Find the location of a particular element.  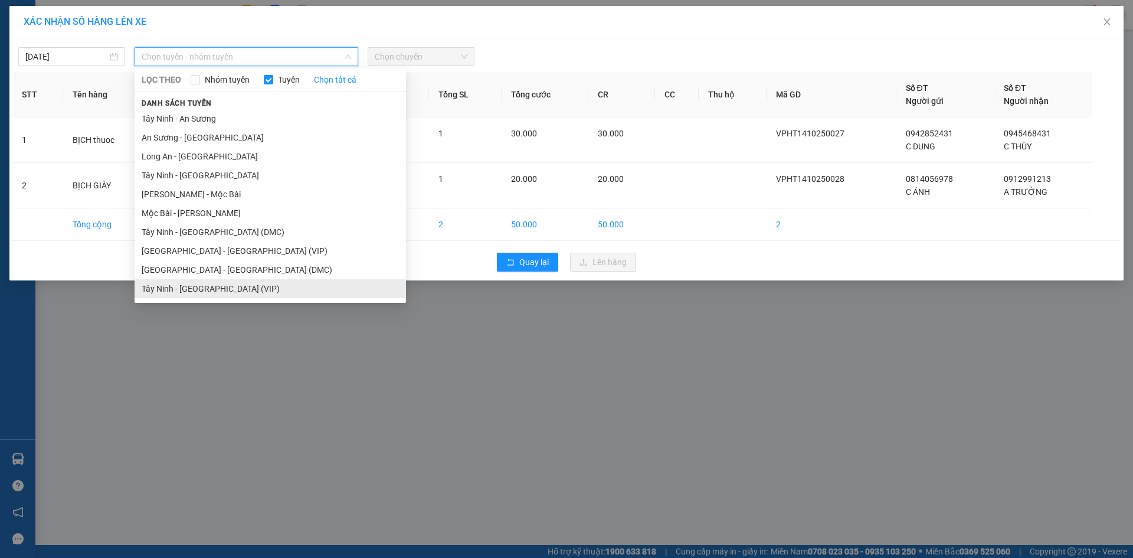

li: Hotline: 1900 8153 is located at coordinates (302, 51).